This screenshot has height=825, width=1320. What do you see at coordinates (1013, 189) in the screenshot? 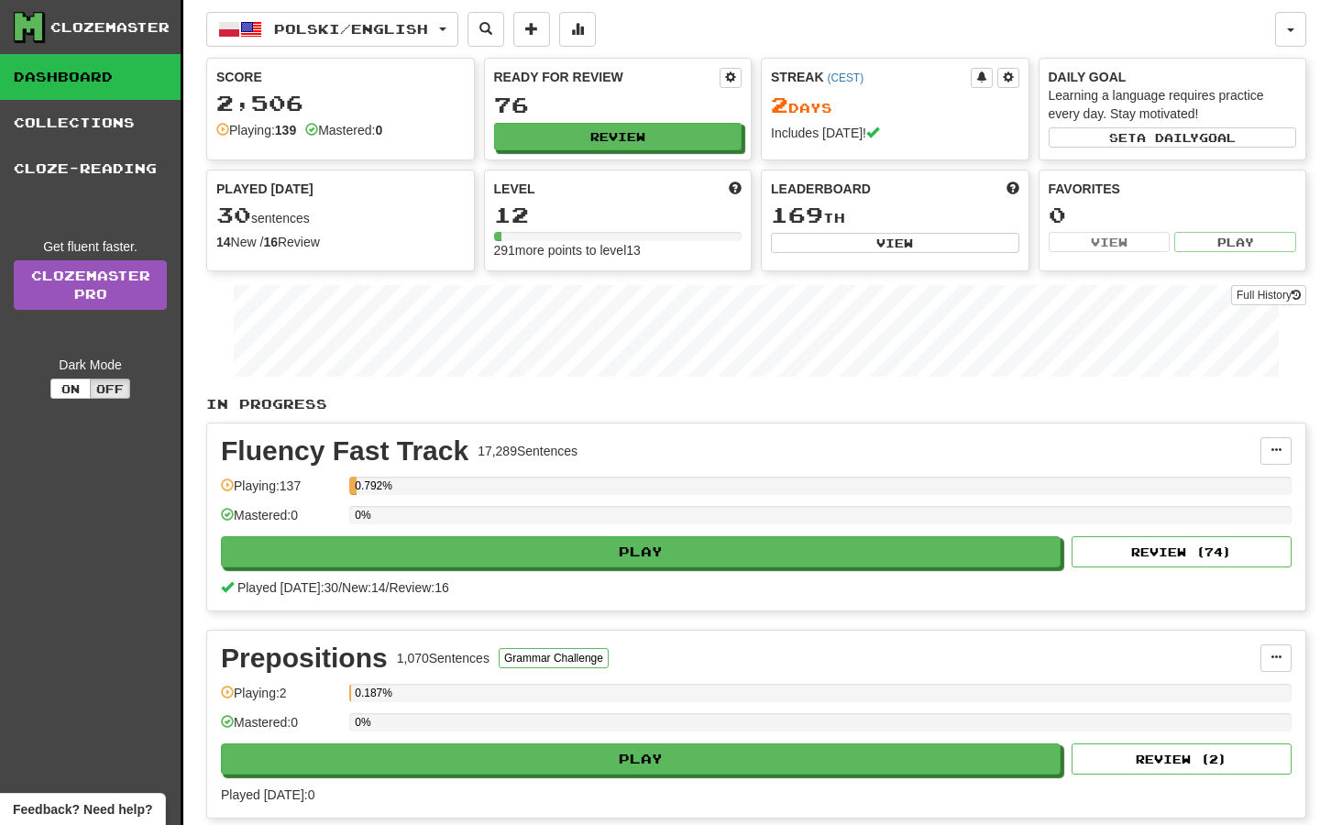
I see `span: This week in points, UTC` at bounding box center [1013, 189].